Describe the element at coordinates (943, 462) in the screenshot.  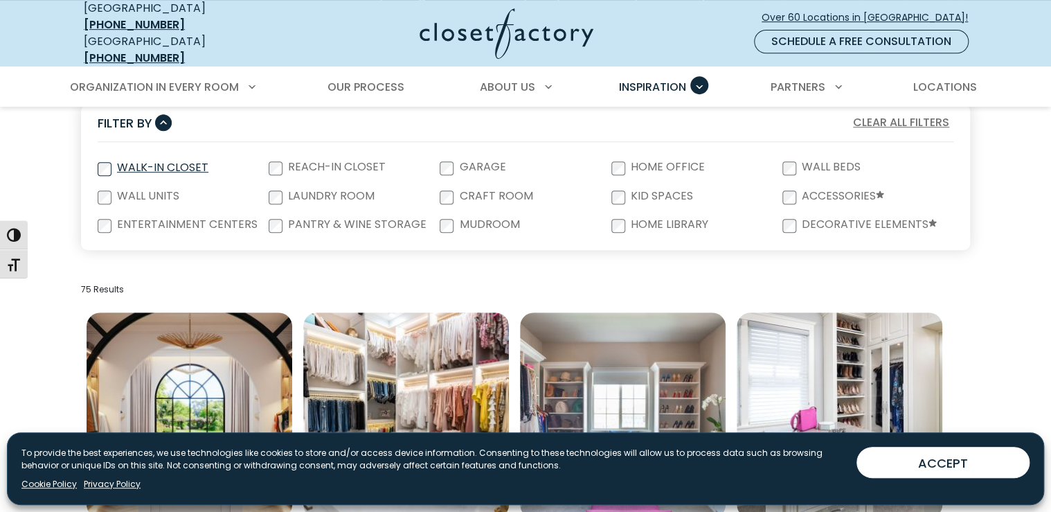
I see `button: ACCEPT` at that location.